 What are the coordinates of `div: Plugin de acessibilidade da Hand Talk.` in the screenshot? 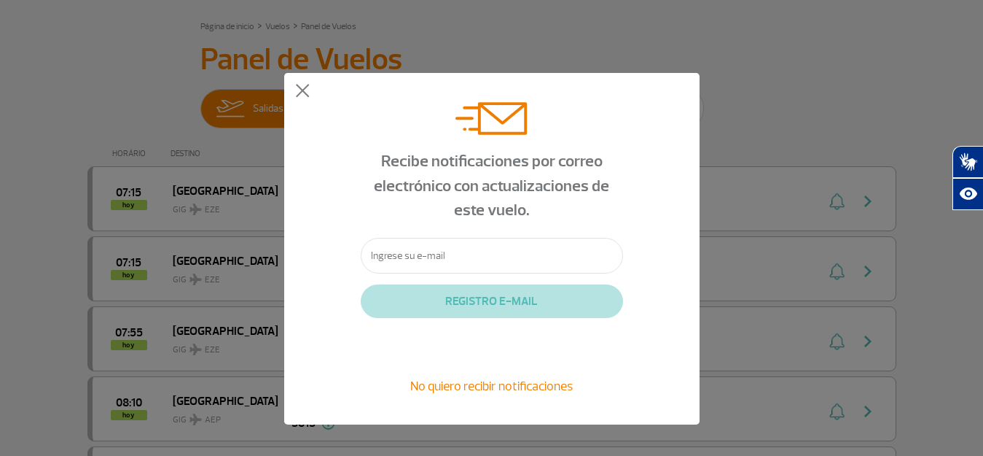 It's located at (968, 178).